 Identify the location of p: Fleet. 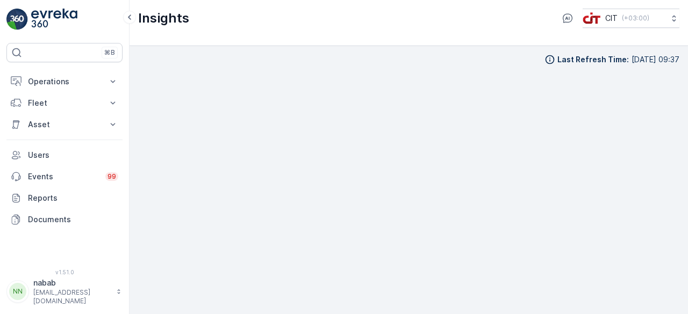
(64, 103).